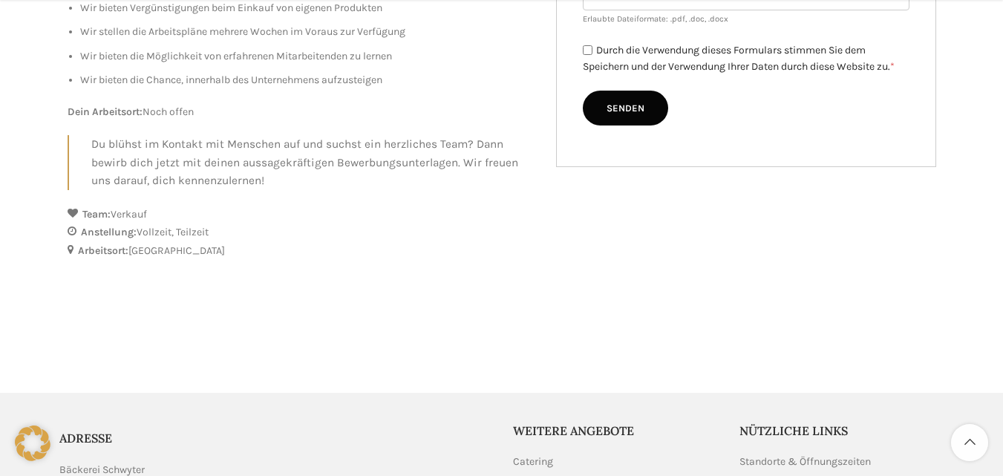  I want to click on li: Wir bieten die Chance, innerhalb des Unternehmens aufzusteigen, so click(307, 80).